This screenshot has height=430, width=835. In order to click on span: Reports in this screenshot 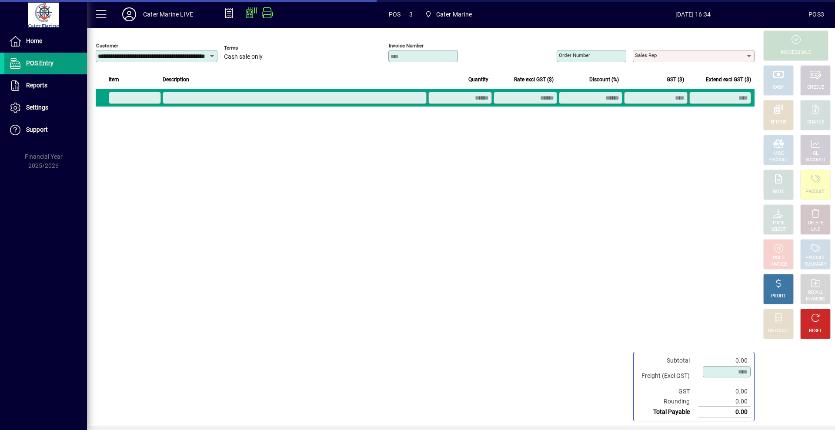, I will do `click(37, 85)`.